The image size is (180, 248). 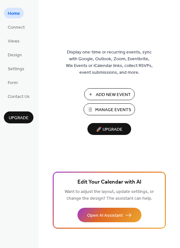 What do you see at coordinates (16, 27) in the screenshot?
I see `a: Connect` at bounding box center [16, 27].